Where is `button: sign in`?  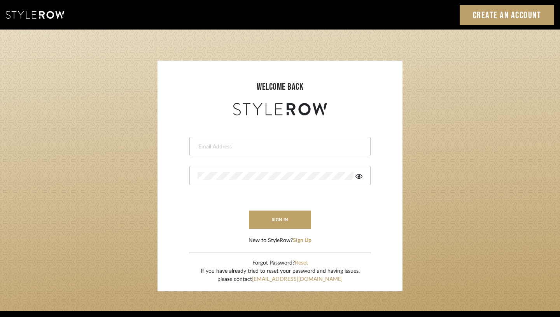
button: sign in is located at coordinates (280, 220).